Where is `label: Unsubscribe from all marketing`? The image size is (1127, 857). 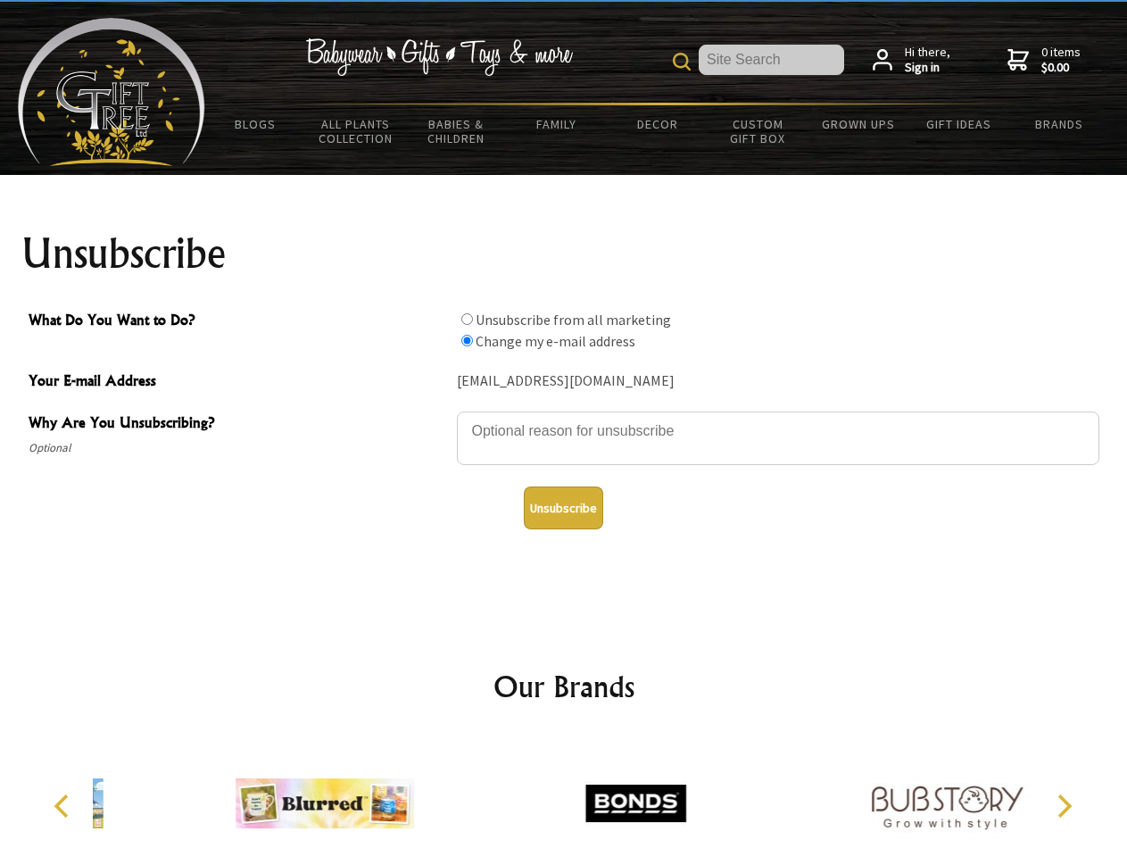 label: Unsubscribe from all marketing is located at coordinates (573, 320).